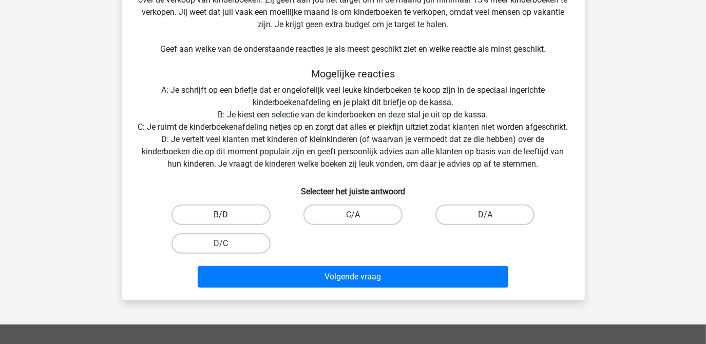  I want to click on label: C/A, so click(353, 215).